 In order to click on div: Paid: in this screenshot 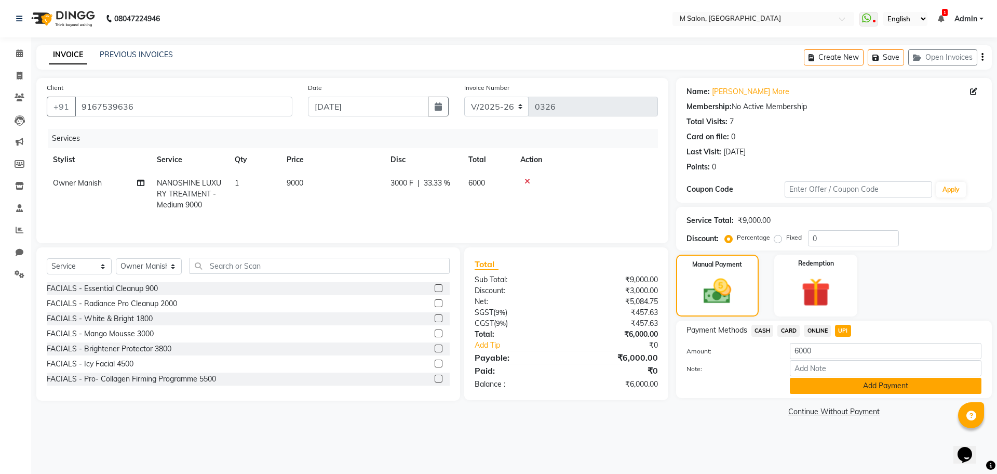, I will do `click(516, 370)`.